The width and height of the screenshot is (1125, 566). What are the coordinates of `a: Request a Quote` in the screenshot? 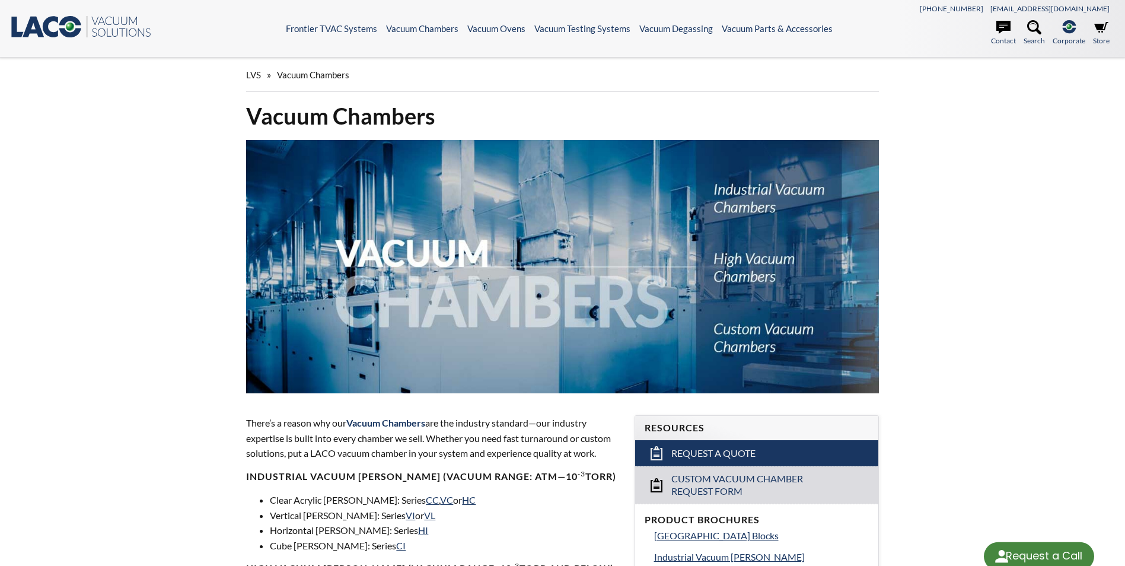 It's located at (757, 453).